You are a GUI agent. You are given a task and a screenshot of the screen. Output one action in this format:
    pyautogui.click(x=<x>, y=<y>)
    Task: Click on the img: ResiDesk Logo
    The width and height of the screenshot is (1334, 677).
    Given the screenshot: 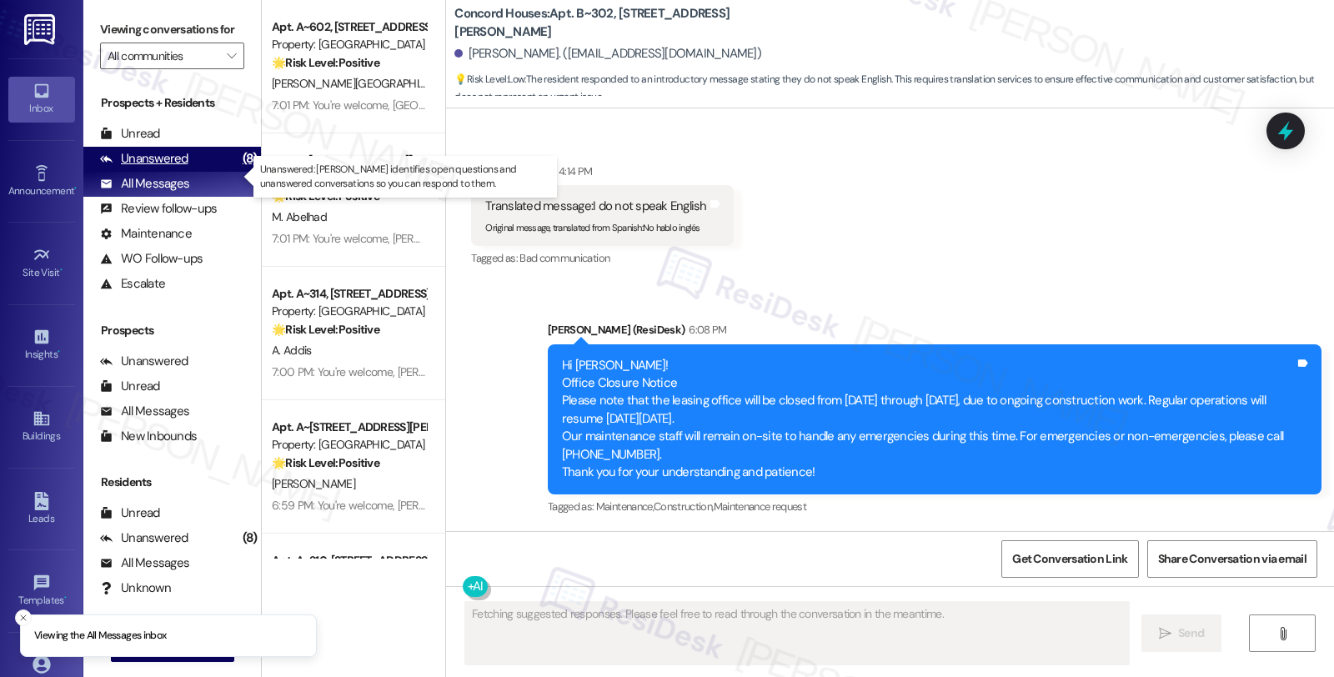 What is the action you would take?
    pyautogui.click(x=41, y=29)
    